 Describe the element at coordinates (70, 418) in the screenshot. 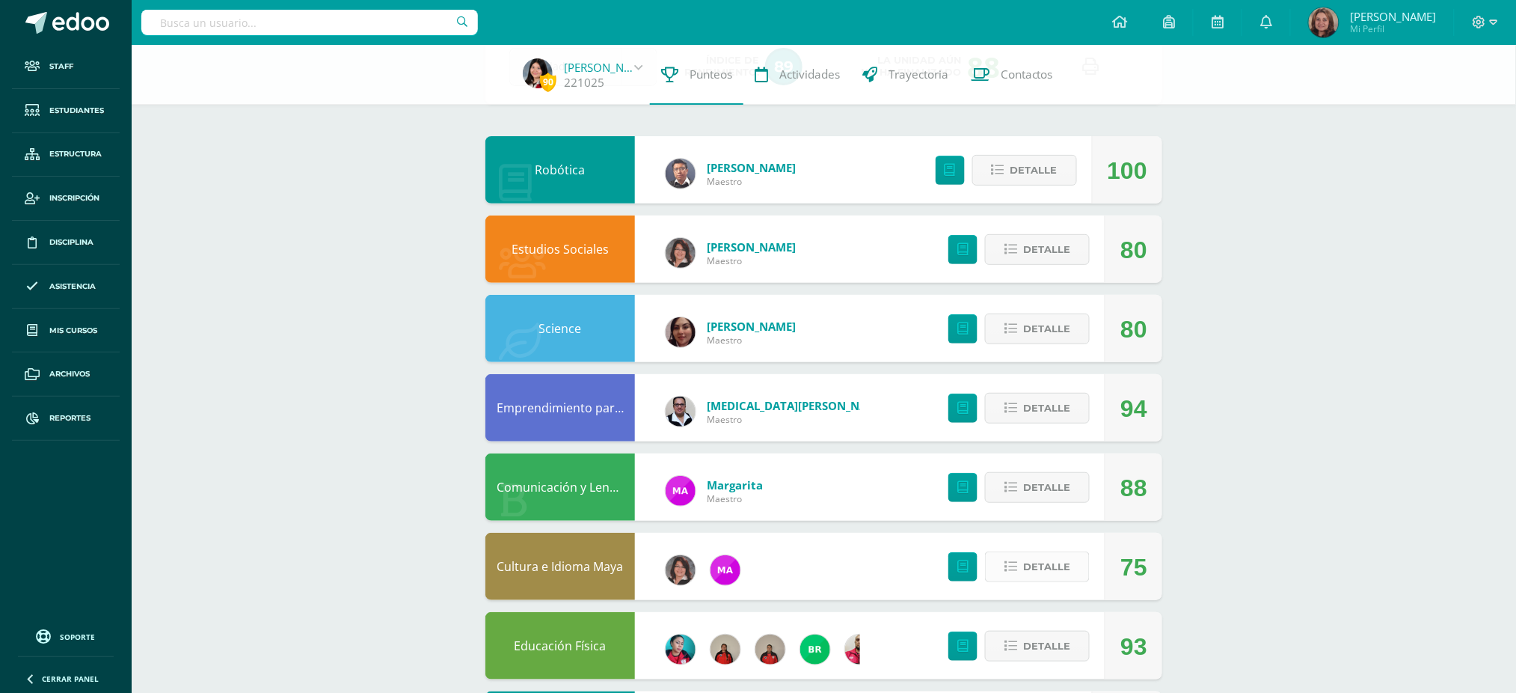

I see `span: Reportes` at that location.